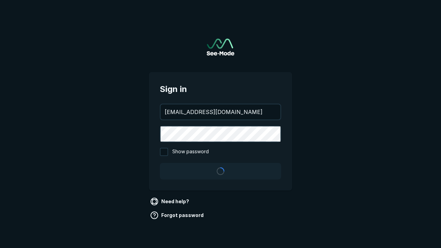 The image size is (441, 248). Describe the element at coordinates (221, 89) in the screenshot. I see `span: Sign in` at that location.